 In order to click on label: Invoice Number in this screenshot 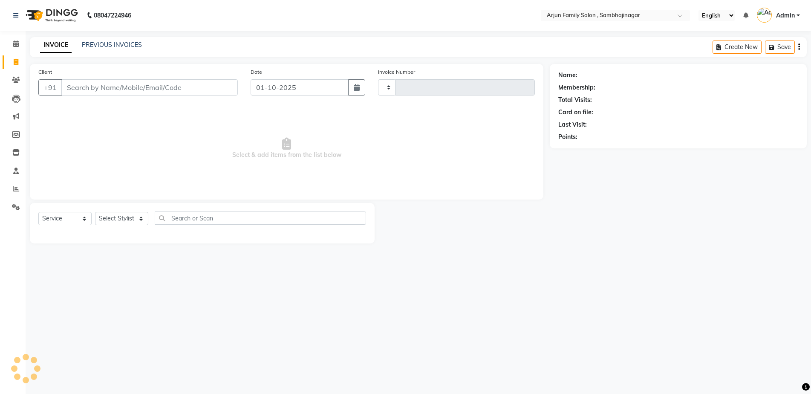, I will do `click(396, 72)`.